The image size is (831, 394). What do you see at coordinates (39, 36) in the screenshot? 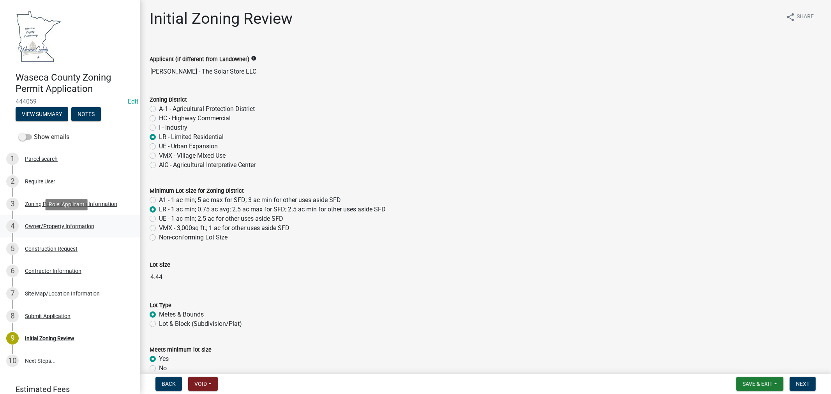
I see `img: Waseca County, Minnesota` at bounding box center [39, 36].